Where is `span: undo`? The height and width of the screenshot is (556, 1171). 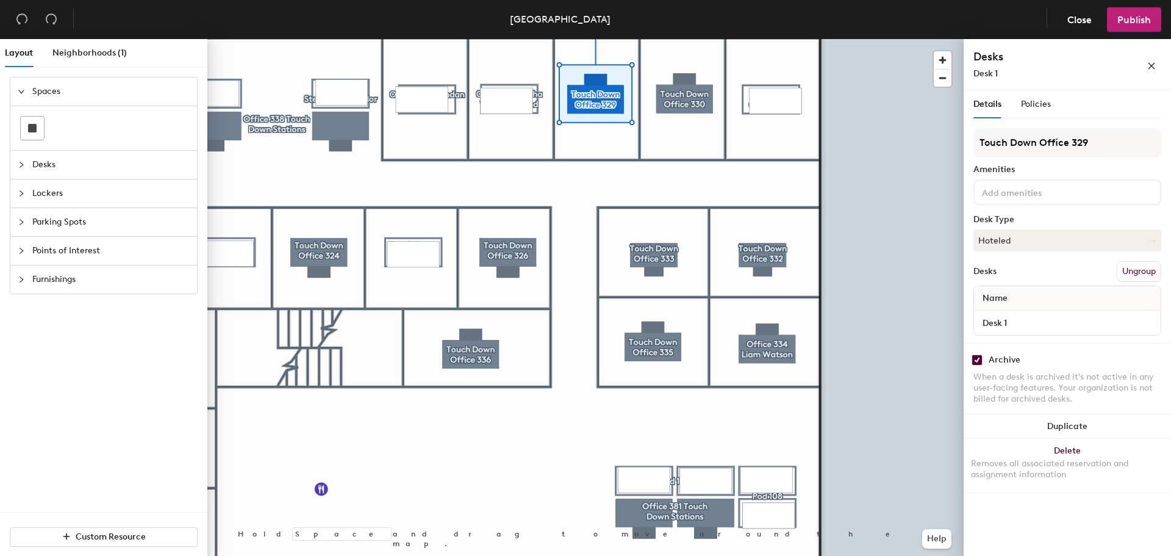 span: undo is located at coordinates (22, 19).